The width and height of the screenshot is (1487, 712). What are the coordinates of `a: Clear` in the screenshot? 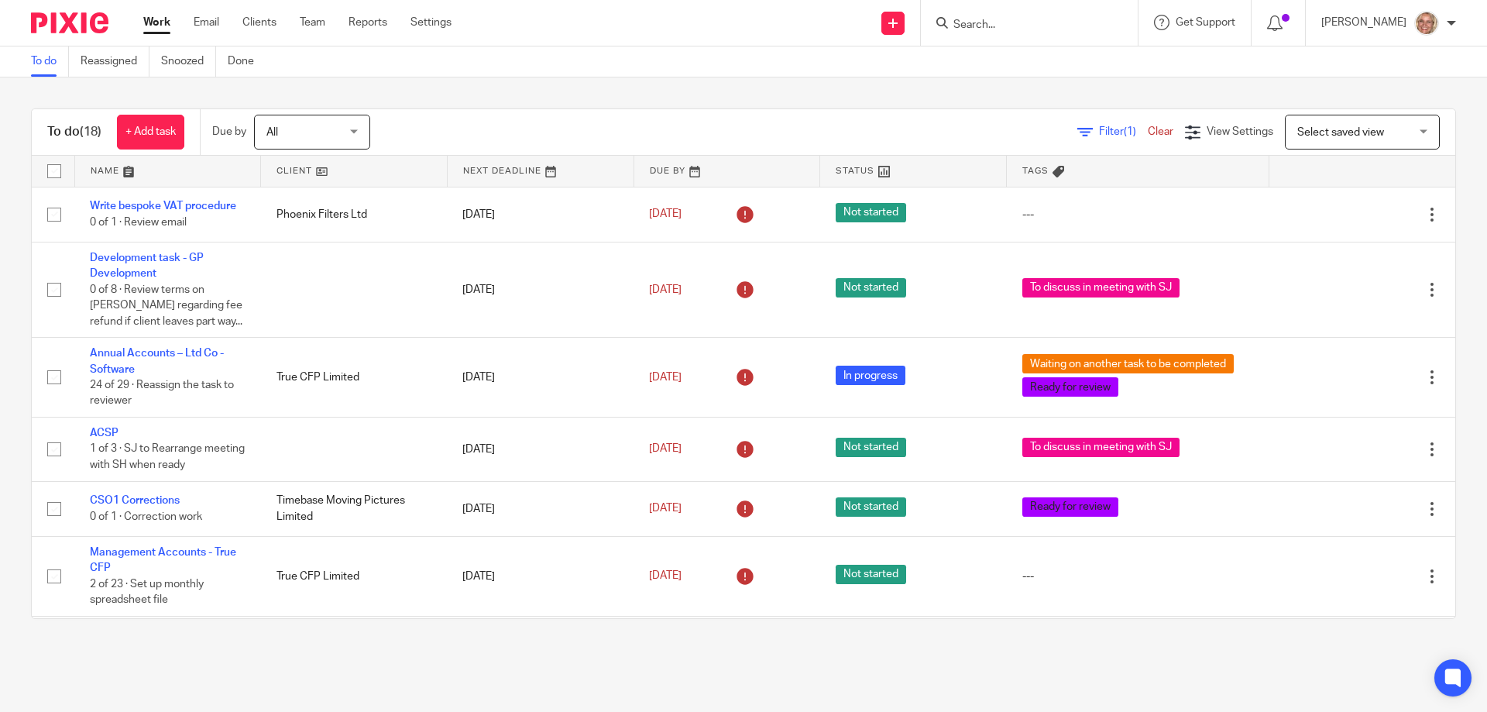 It's located at (1161, 132).